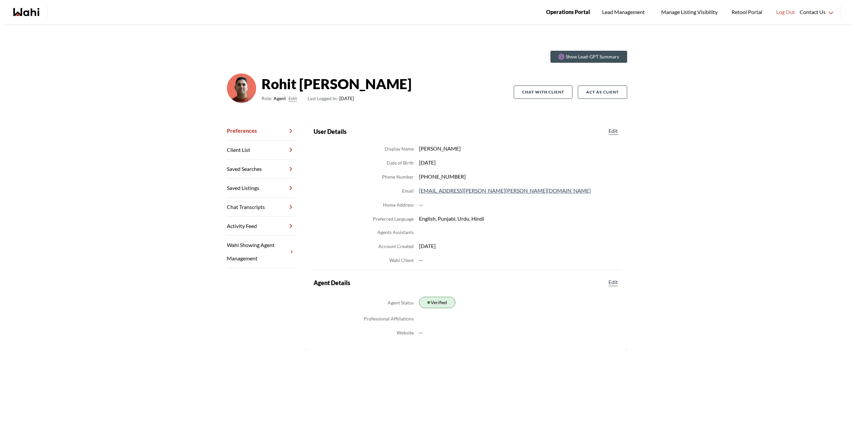  Describe the element at coordinates (261, 169) in the screenshot. I see `a: Saved Searches` at that location.